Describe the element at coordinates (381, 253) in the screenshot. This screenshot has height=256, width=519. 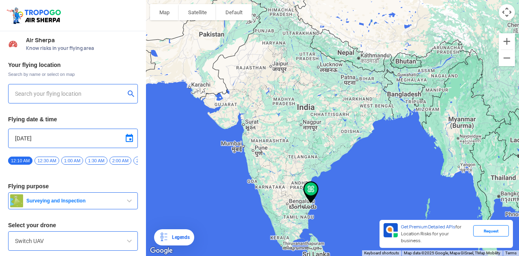
I see `button: Keyboard shortcuts` at that location.